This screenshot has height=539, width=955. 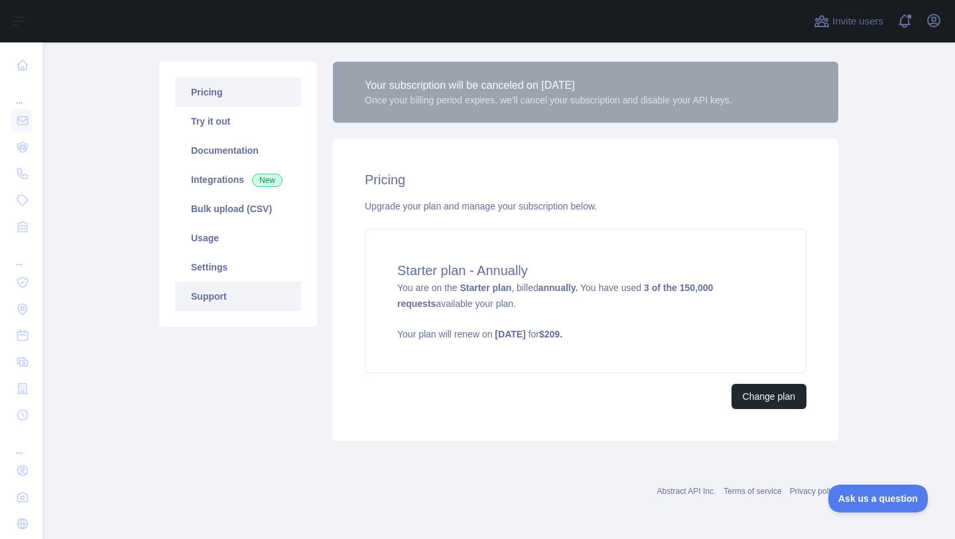 I want to click on div: Once your billing period expires, we'll cancel your subscription and disable your API keys., so click(x=548, y=100).